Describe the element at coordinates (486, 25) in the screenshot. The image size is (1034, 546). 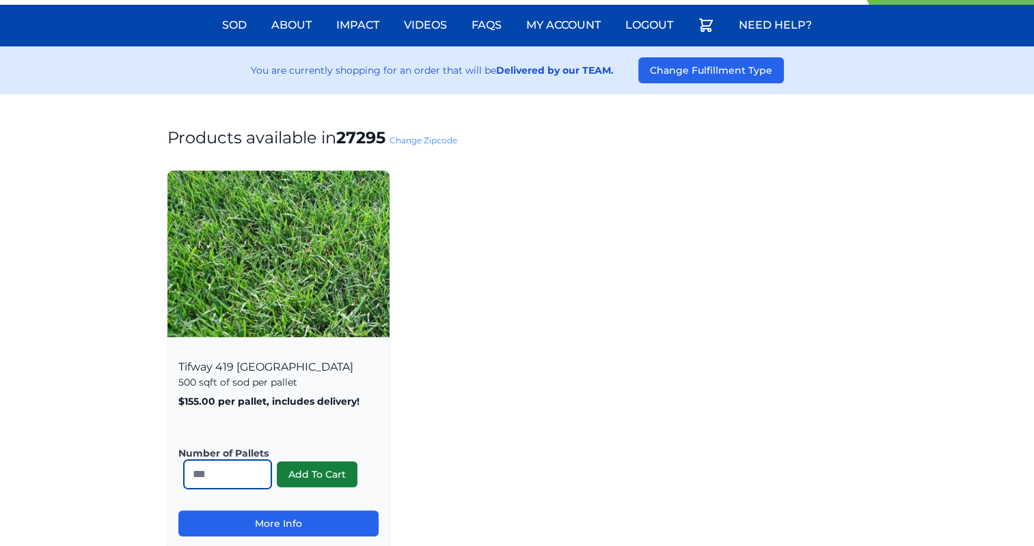
I see `a: FAQs` at that location.